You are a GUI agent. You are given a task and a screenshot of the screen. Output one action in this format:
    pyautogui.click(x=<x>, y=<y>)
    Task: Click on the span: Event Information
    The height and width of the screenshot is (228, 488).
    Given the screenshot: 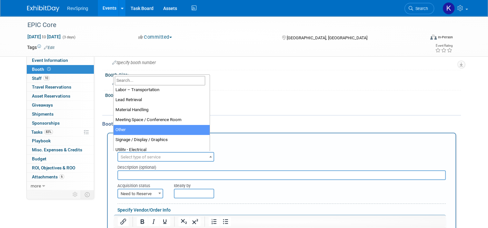 What is the action you would take?
    pyautogui.click(x=50, y=60)
    